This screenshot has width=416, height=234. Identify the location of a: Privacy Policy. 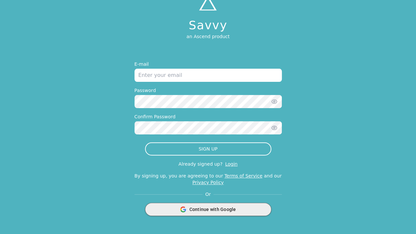
(208, 182).